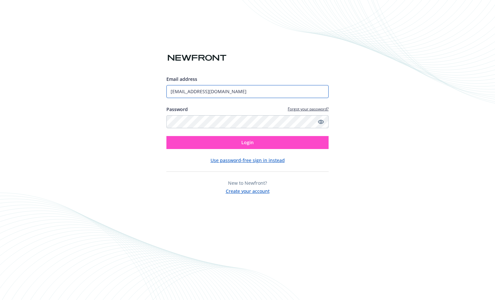 The width and height of the screenshot is (495, 300). Describe the element at coordinates (308, 109) in the screenshot. I see `a: Forgot your password?` at that location.